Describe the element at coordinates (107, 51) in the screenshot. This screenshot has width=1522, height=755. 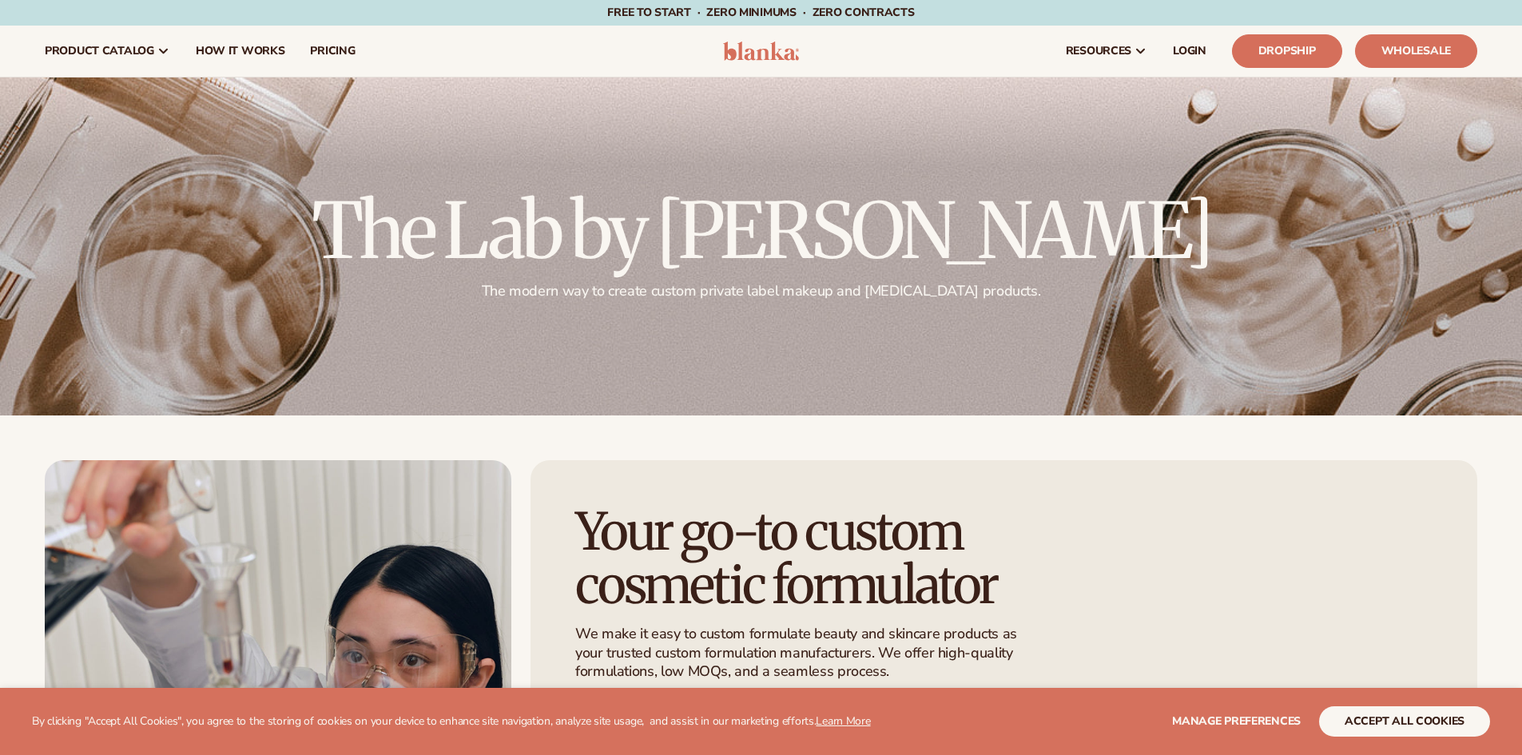
I see `a: product catalog` at that location.